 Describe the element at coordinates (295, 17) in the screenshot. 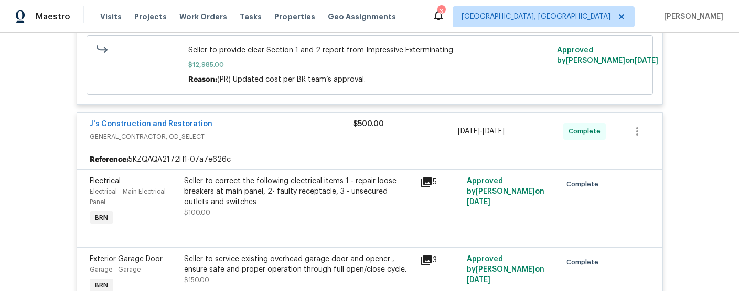

I see `span: Properties` at that location.